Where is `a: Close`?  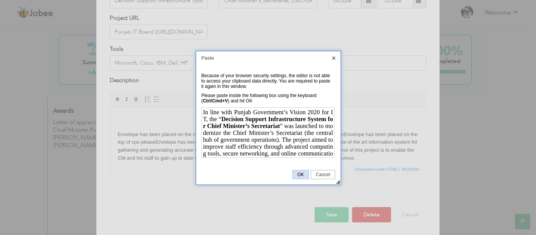
a: Close is located at coordinates (334, 58).